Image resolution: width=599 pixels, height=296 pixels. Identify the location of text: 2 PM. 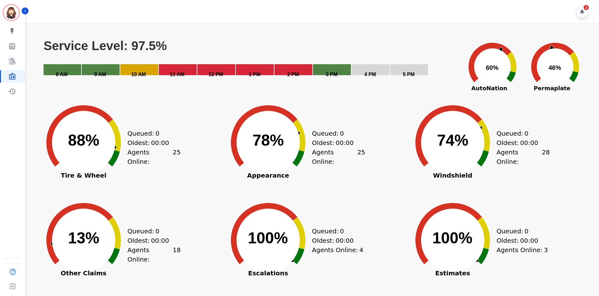
(293, 74).